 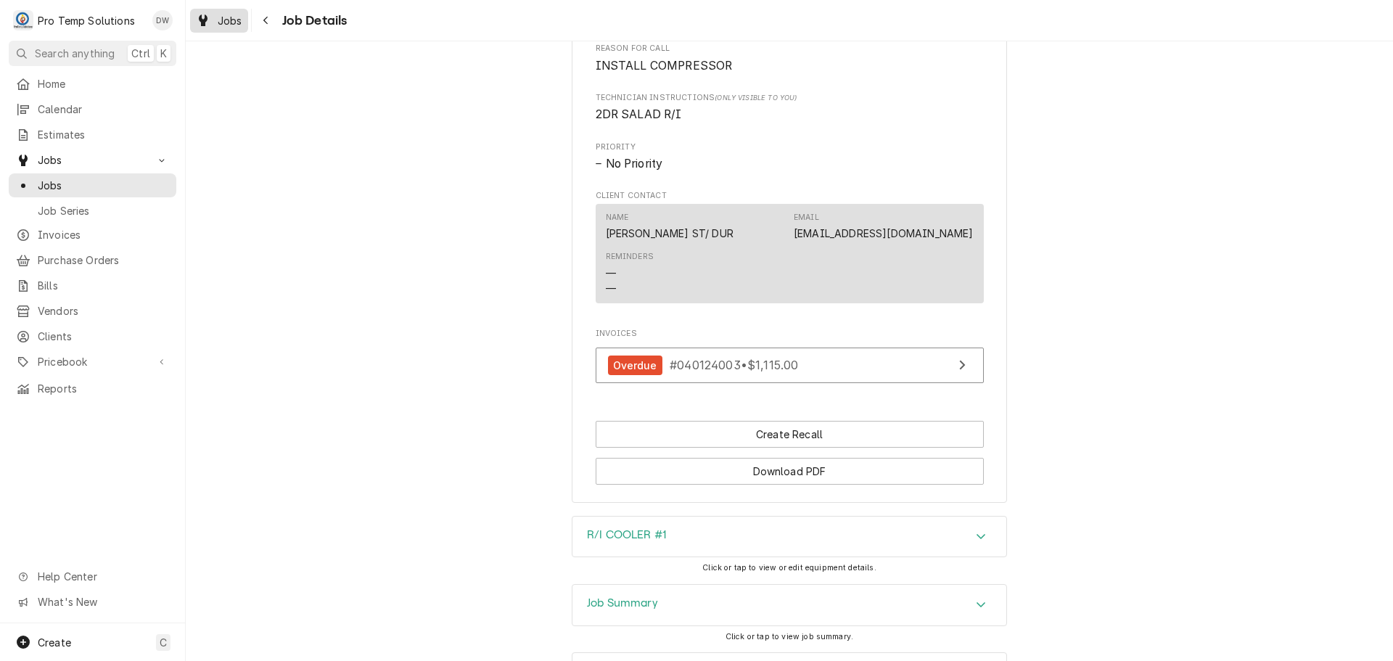 What do you see at coordinates (789, 164) in the screenshot?
I see `div: No Priority` at bounding box center [789, 164].